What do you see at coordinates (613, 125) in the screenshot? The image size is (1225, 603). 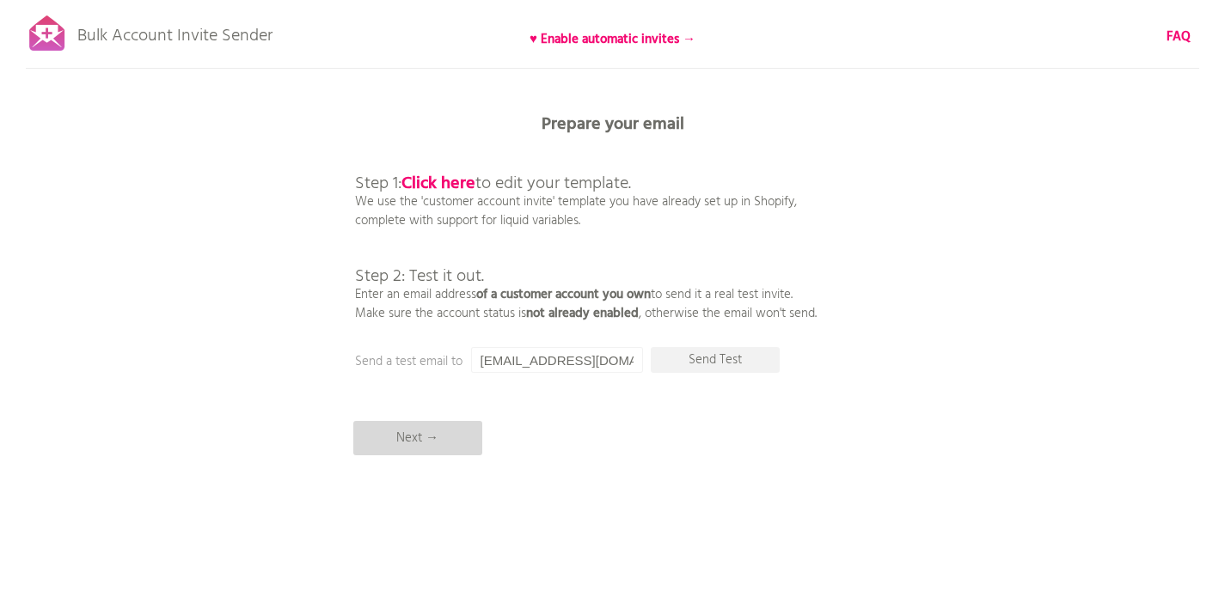 I see `b: Prepare your email` at bounding box center [613, 125].